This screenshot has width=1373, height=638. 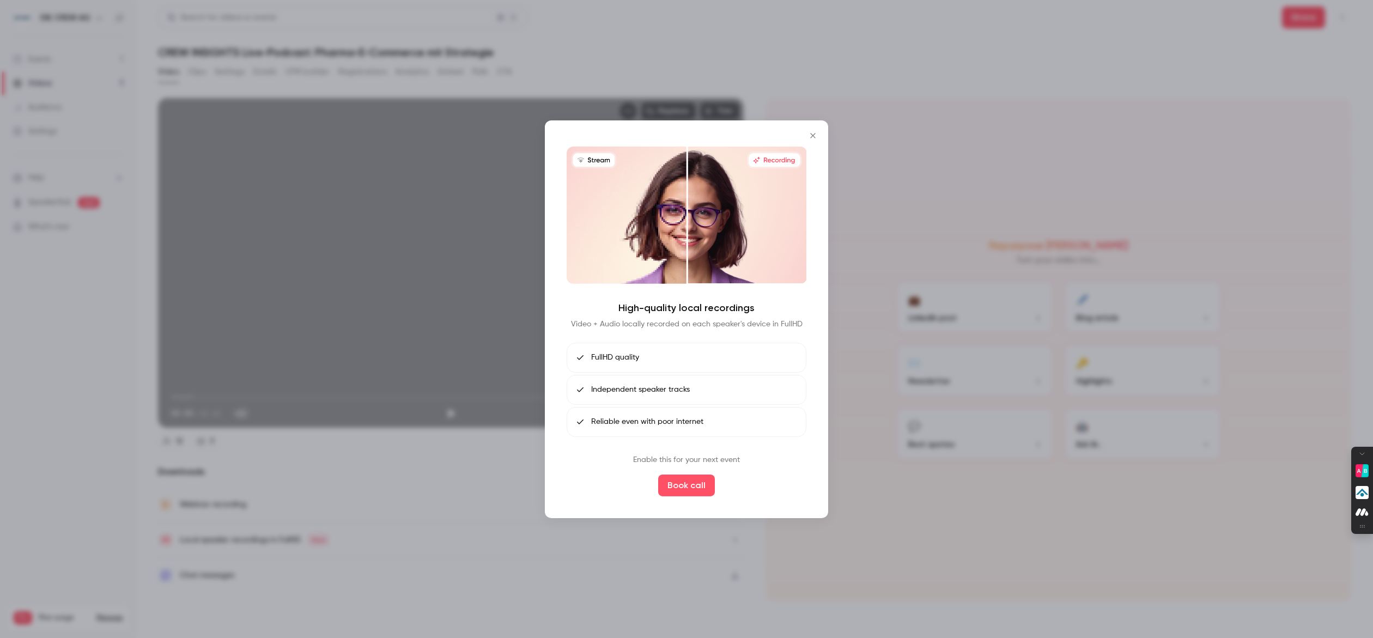 What do you see at coordinates (813, 135) in the screenshot?
I see `button: Close` at bounding box center [813, 135].